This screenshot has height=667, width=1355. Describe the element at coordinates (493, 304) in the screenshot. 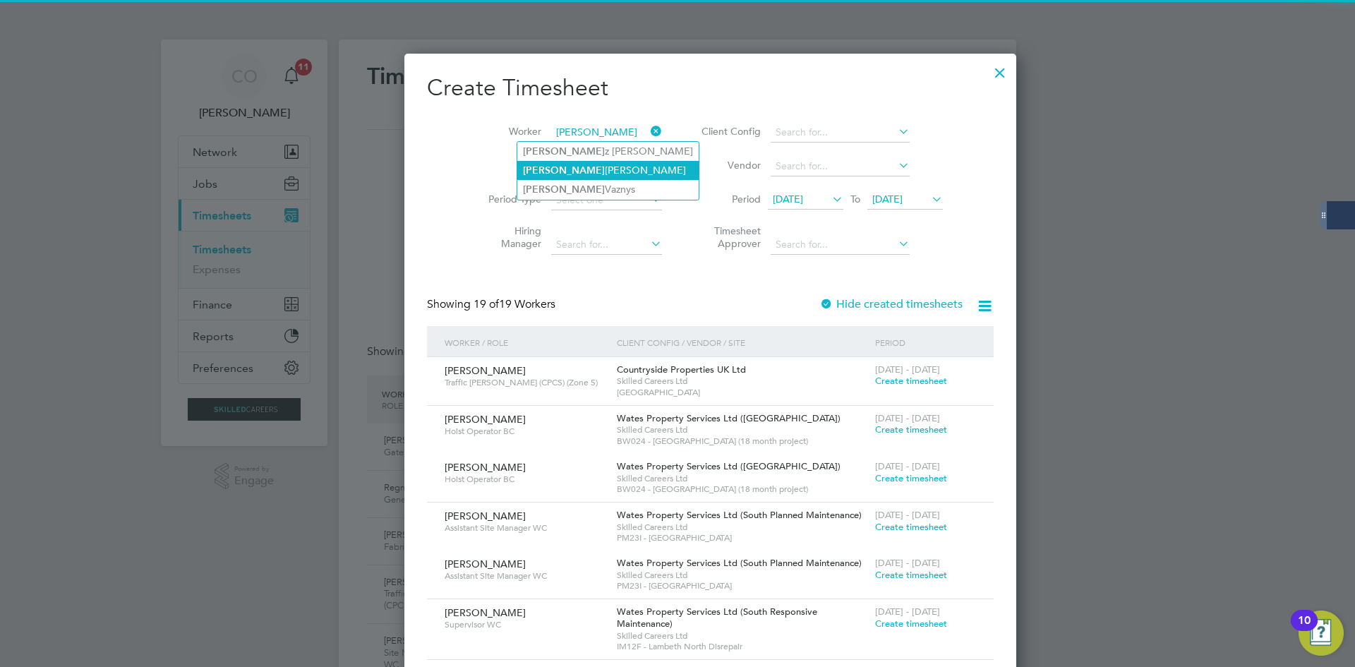

I see `div: Showing` at that location.